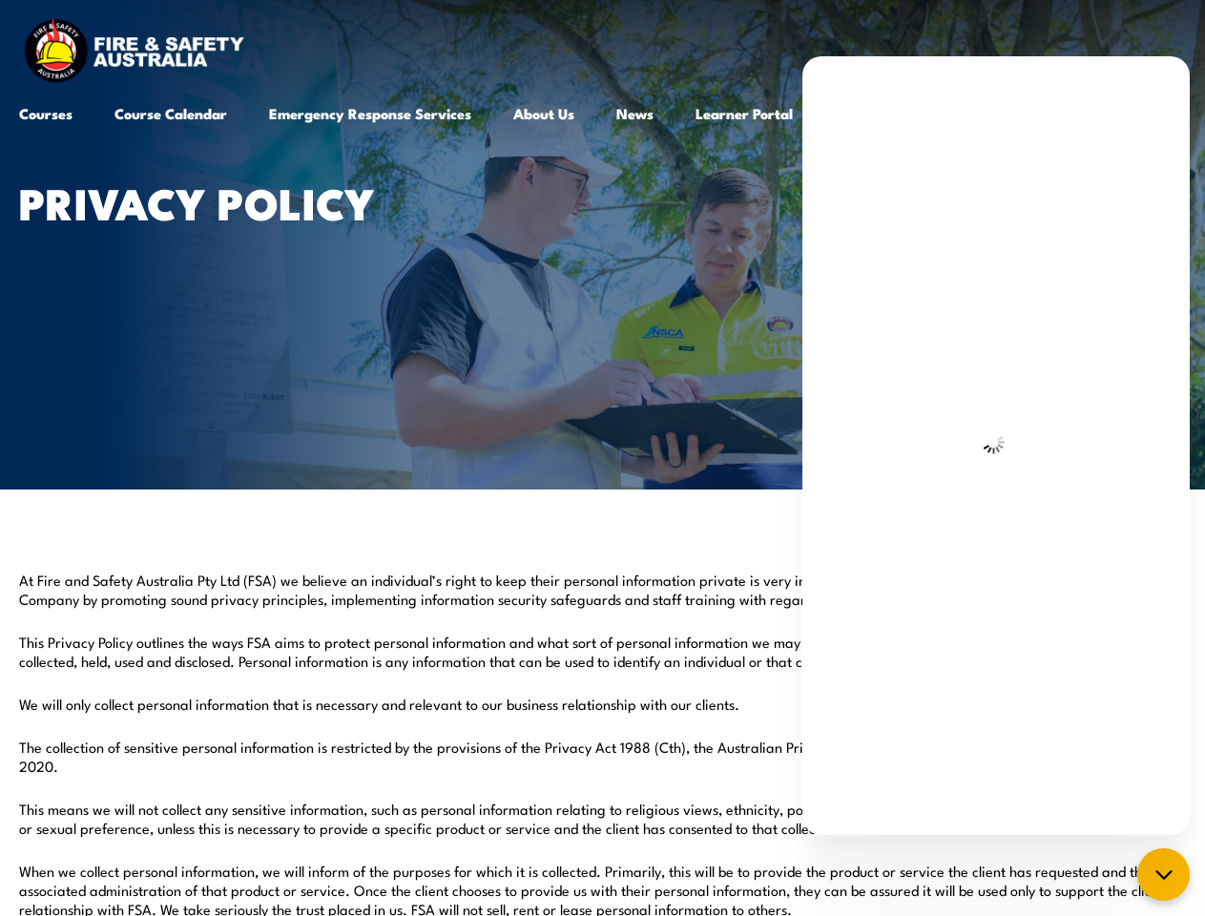 This screenshot has height=916, width=1205. Describe the element at coordinates (370, 114) in the screenshot. I see `a: Emergency Response Services` at that location.